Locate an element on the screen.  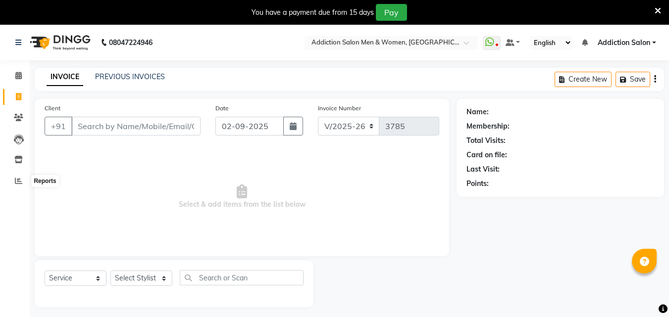
label: Invoice Number is located at coordinates (339, 108).